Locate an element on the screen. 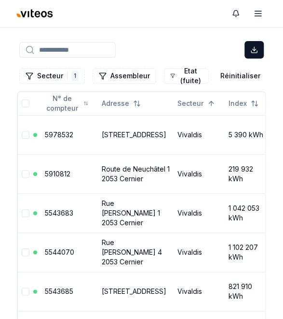 The width and height of the screenshot is (283, 319). button: Sorted ascending. Click to sort descending. is located at coordinates (197, 103).